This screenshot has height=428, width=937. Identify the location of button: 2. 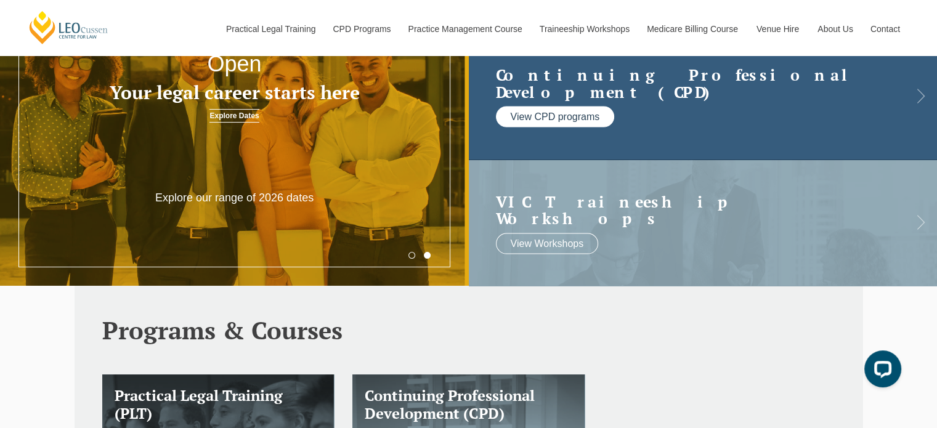
(427, 255).